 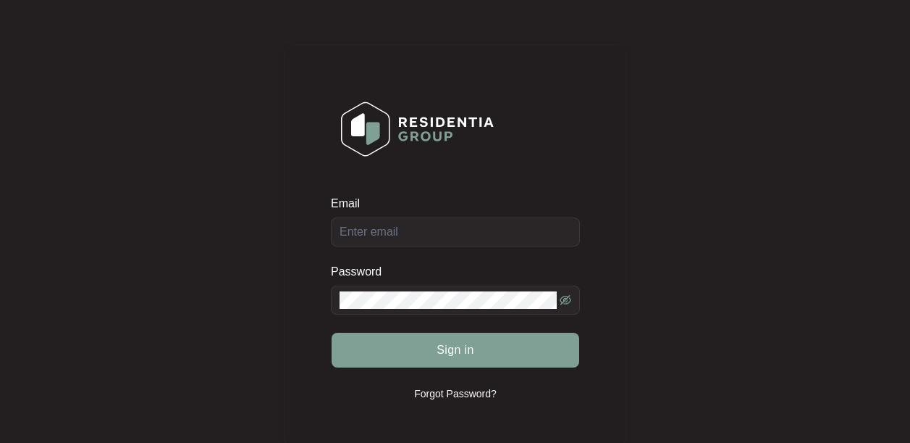 I want to click on label: Email, so click(x=351, y=204).